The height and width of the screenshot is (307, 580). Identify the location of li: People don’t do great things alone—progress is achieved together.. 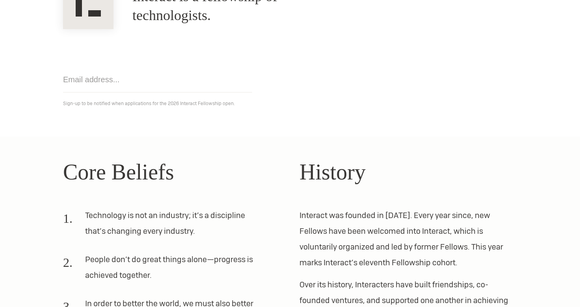
(162, 271).